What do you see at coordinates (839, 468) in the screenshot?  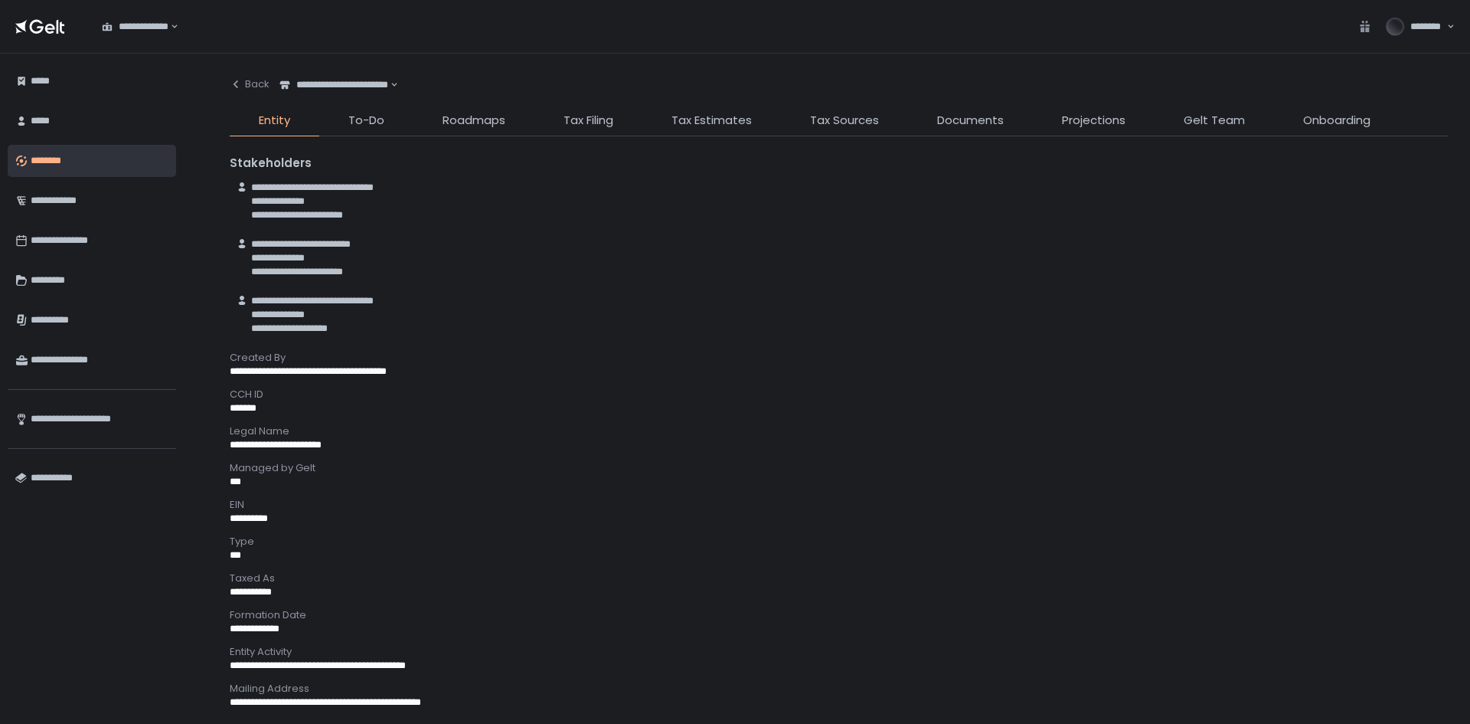 I see `div: Managed by Gelt` at bounding box center [839, 468].